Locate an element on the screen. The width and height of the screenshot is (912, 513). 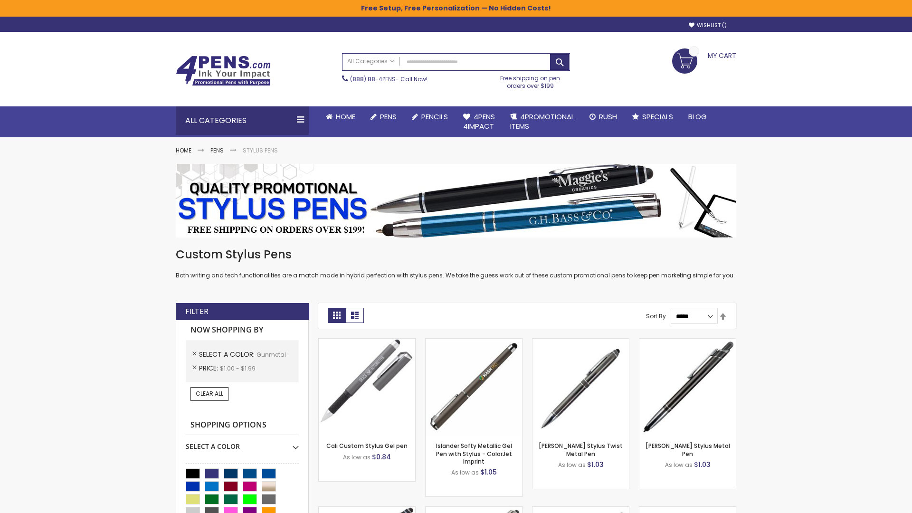
a: Islander Softy Metallic Gel Pen with Stylus - ColorJet Imprint is located at coordinates (474, 453).